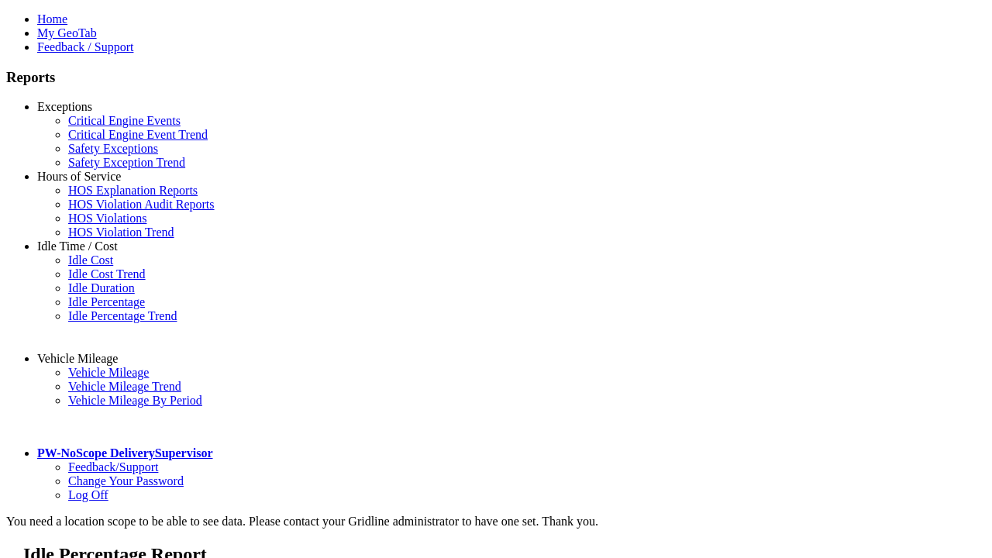 The image size is (992, 558). I want to click on a: Idle Percentage, so click(106, 301).